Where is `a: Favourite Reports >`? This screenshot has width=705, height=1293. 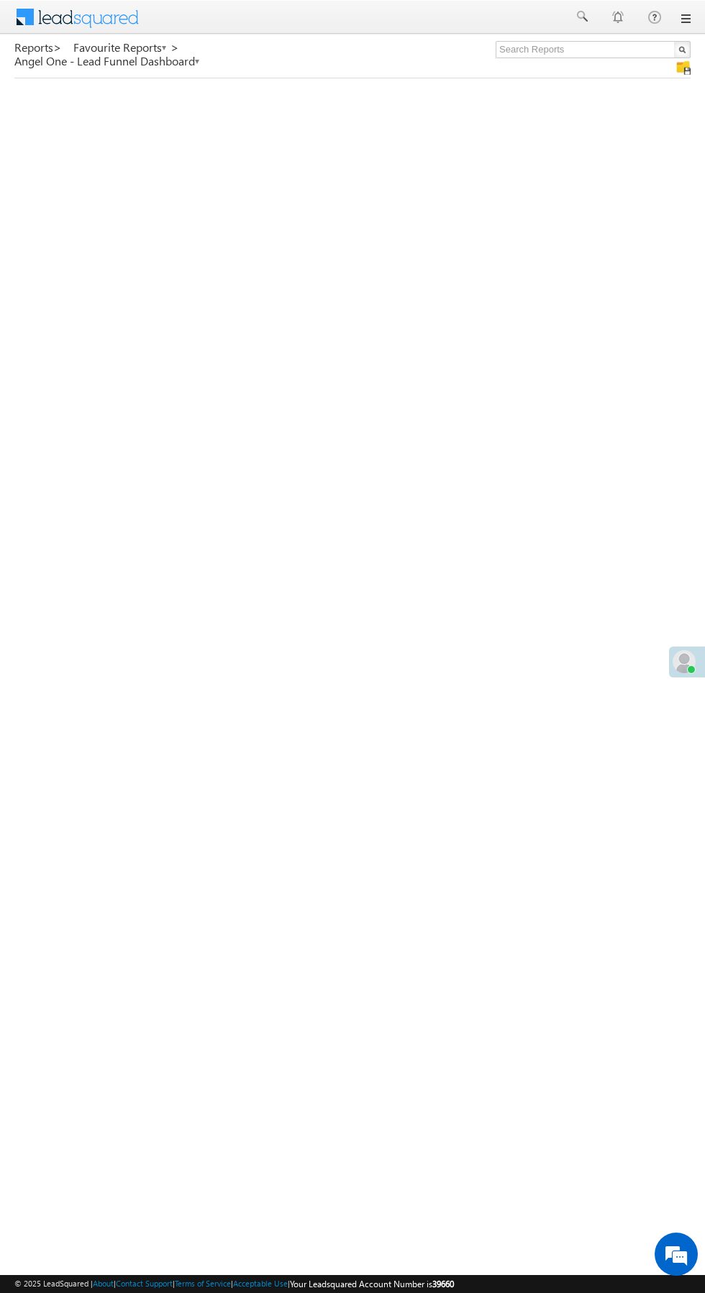 a: Favourite Reports > is located at coordinates (126, 47).